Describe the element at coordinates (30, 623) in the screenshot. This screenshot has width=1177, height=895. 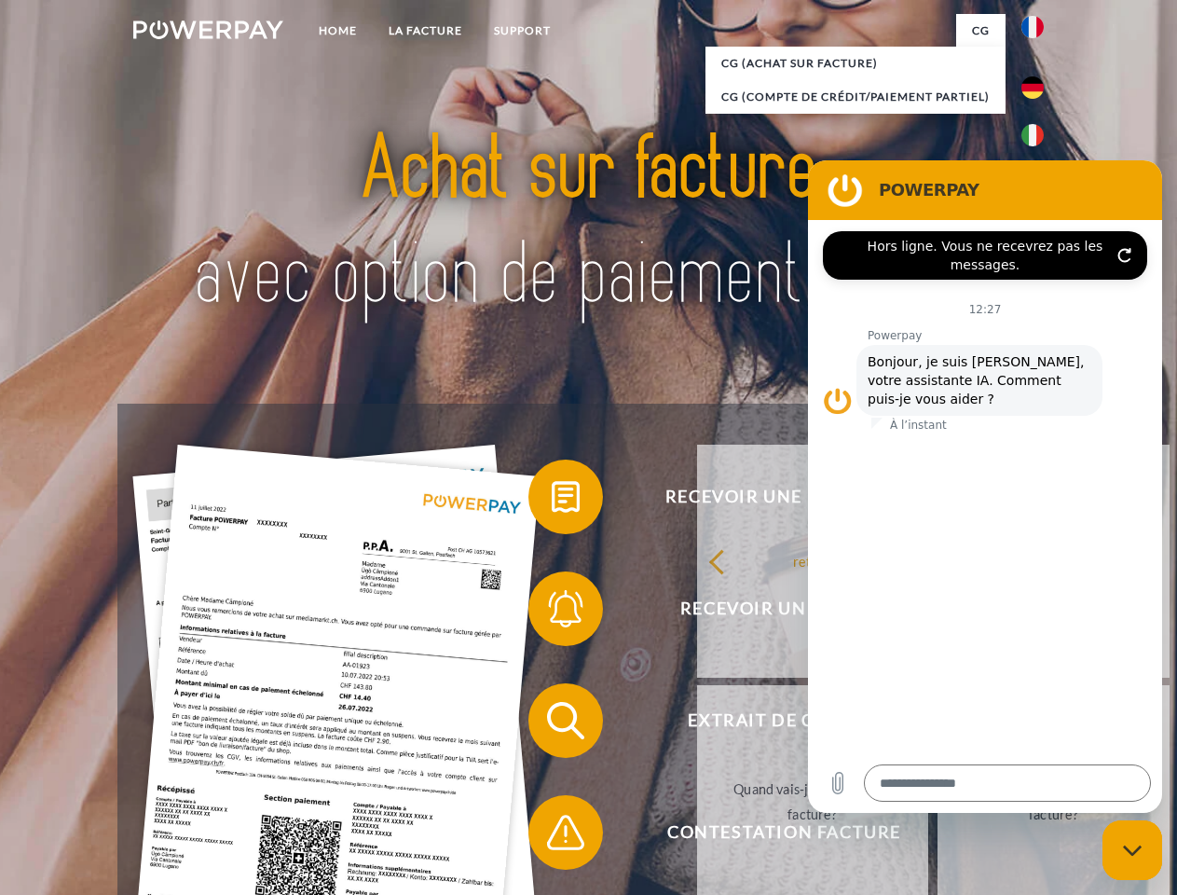
I see `button: Charger un fichier` at that location.